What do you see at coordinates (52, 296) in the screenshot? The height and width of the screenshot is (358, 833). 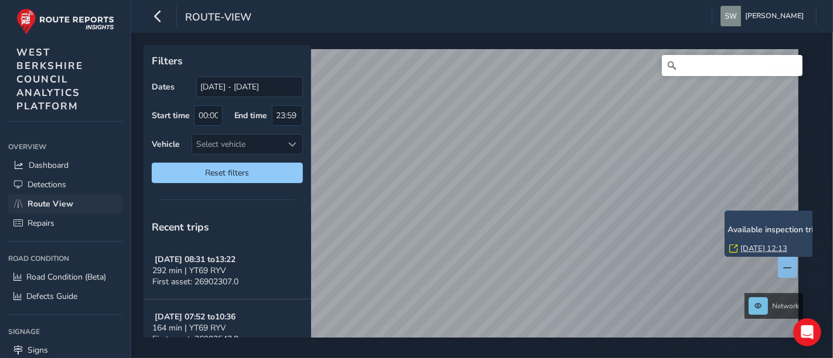 I see `span: Defects Guide` at bounding box center [52, 296].